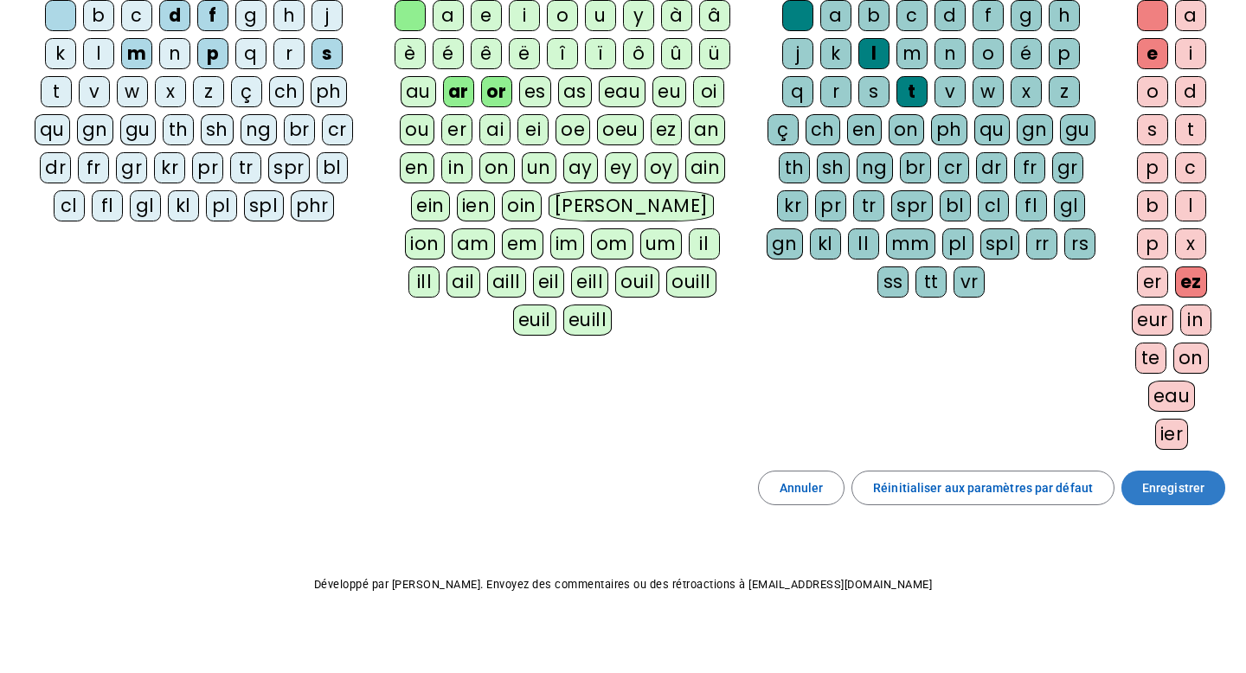 The width and height of the screenshot is (1246, 673). What do you see at coordinates (430, 206) in the screenshot?
I see `div: ein` at bounding box center [430, 206].